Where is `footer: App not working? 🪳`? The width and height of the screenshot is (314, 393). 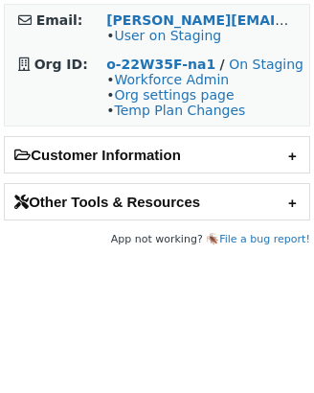 footer: App not working? 🪳 is located at coordinates (157, 240).